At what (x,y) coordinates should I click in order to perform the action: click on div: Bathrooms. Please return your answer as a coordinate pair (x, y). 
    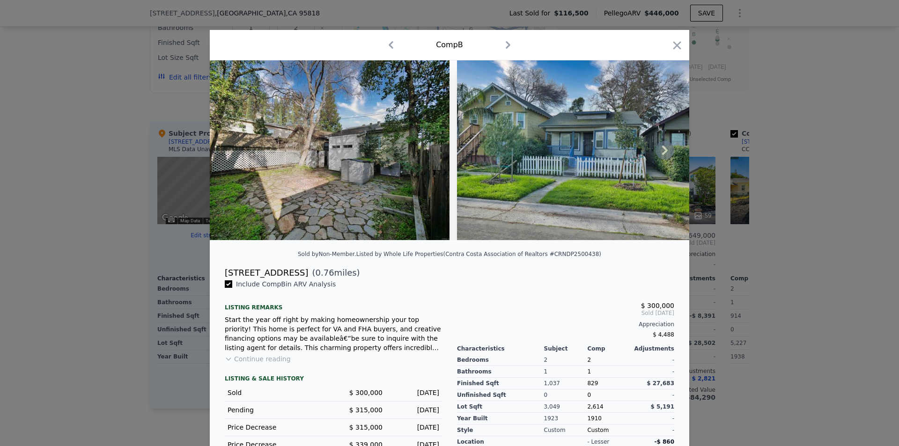
    Looking at the image, I should click on (501, 372).